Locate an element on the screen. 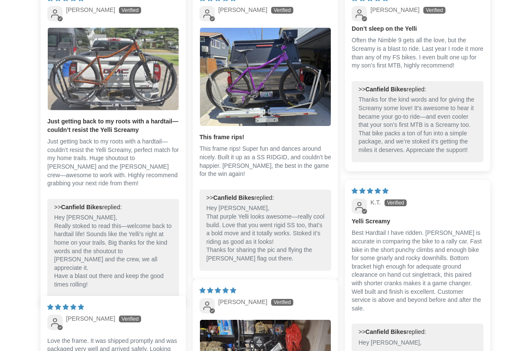 The width and height of the screenshot is (532, 351). b: Don’t sleep on the Yelli is located at coordinates (418, 29).